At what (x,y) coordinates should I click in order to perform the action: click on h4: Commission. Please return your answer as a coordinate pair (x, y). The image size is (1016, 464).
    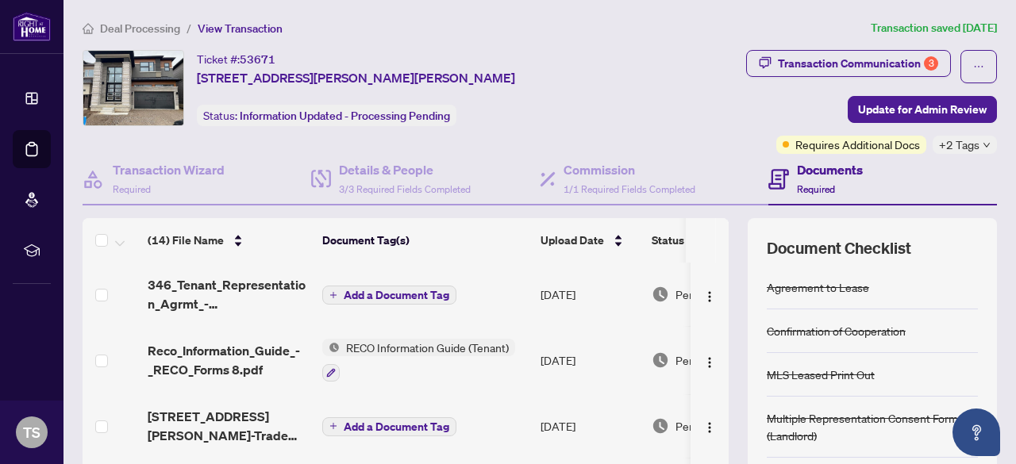
    Looking at the image, I should click on (629, 170).